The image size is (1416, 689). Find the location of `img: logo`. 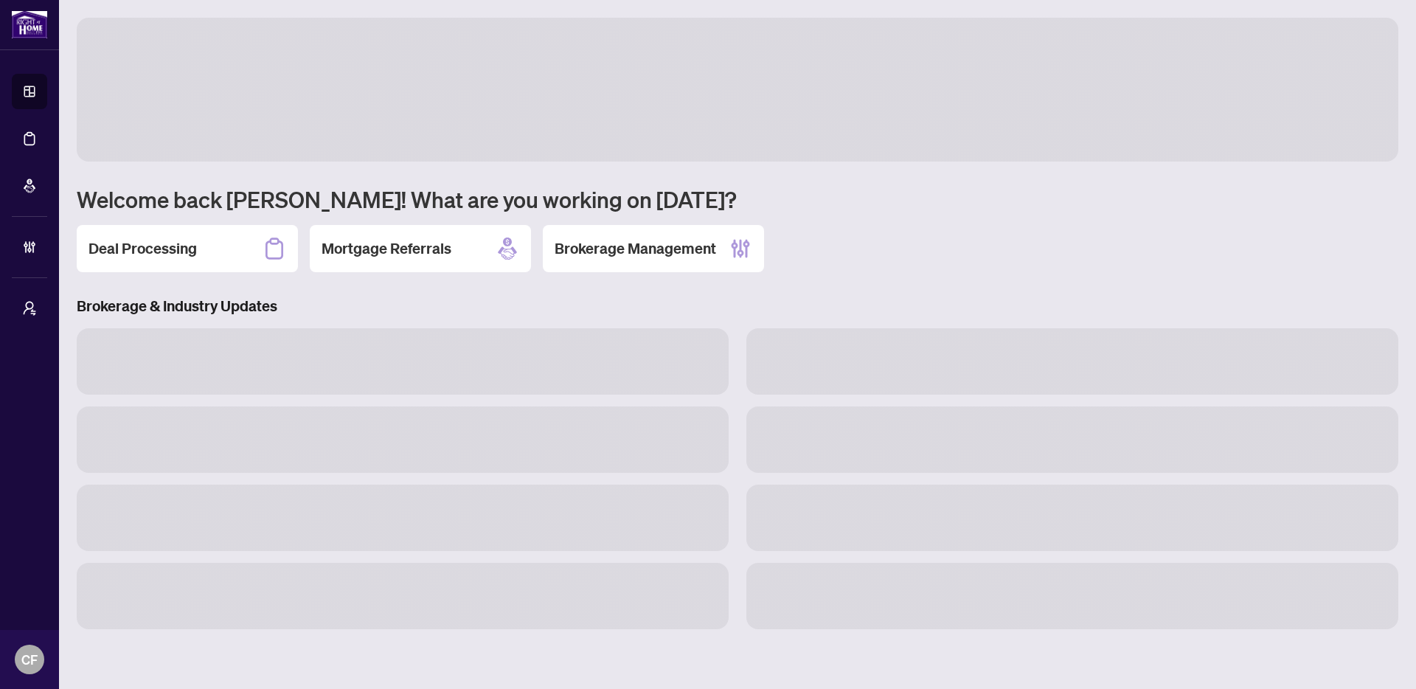

img: logo is located at coordinates (29, 24).